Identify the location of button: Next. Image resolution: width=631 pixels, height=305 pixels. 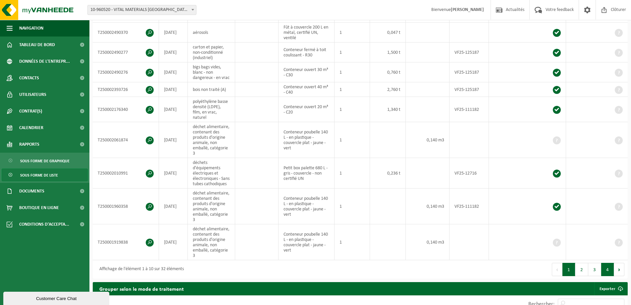
(619, 269).